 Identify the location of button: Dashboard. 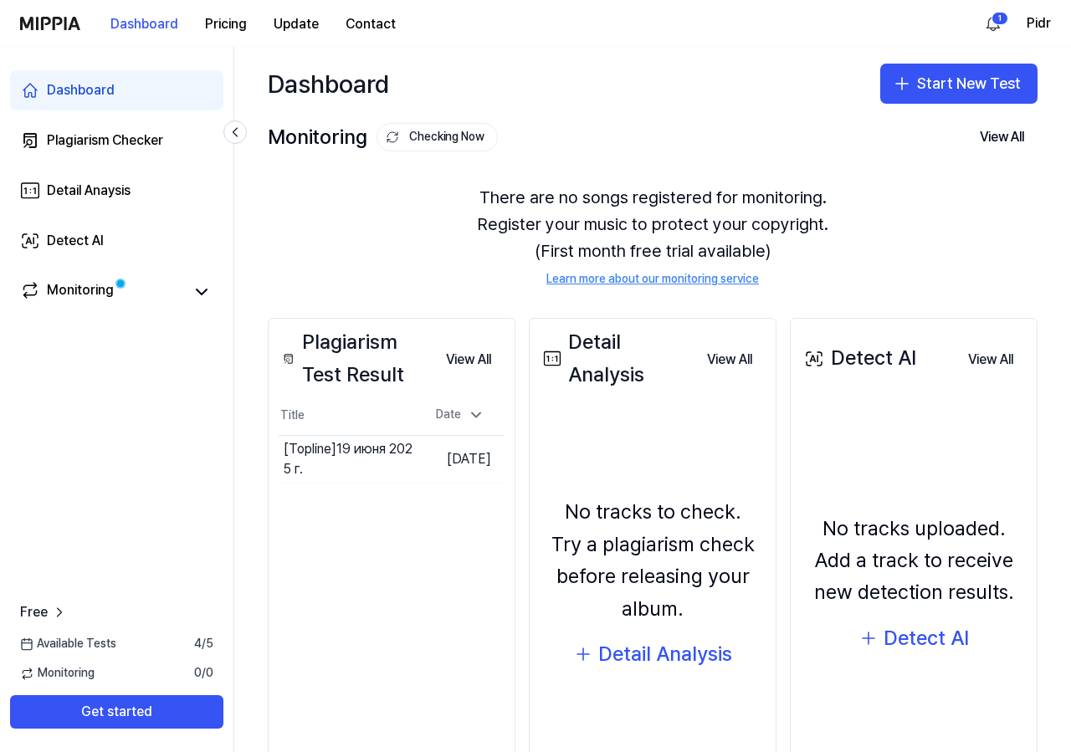
(144, 24).